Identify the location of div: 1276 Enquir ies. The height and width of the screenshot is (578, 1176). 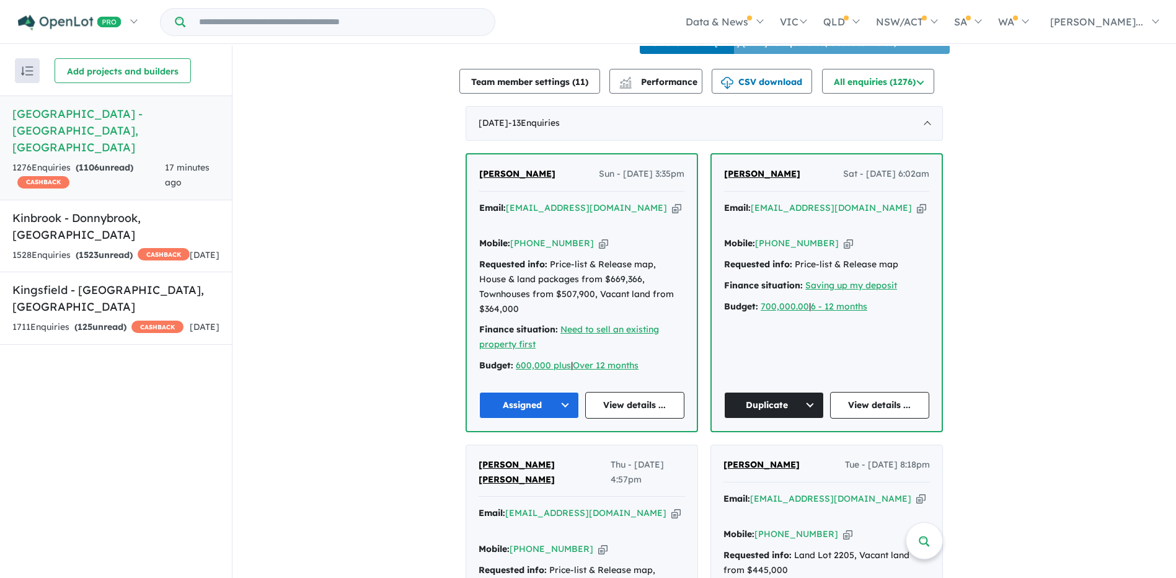
(89, 175).